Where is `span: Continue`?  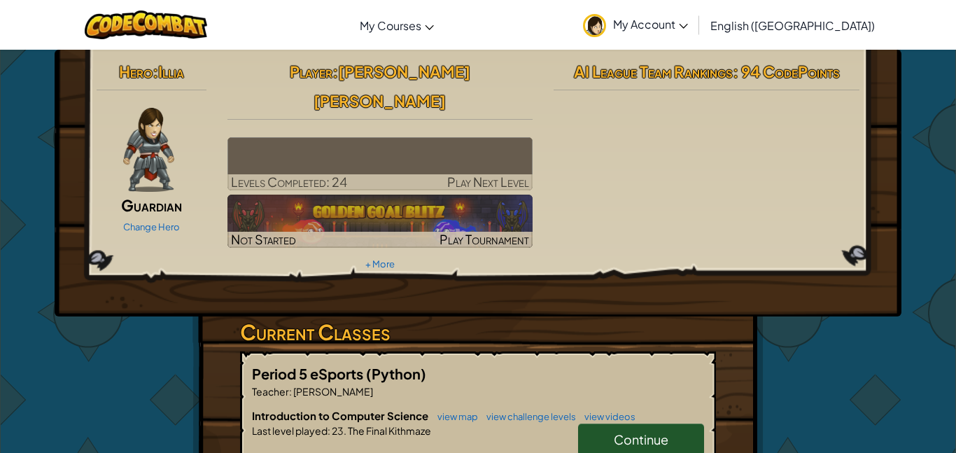 span: Continue is located at coordinates (641, 439).